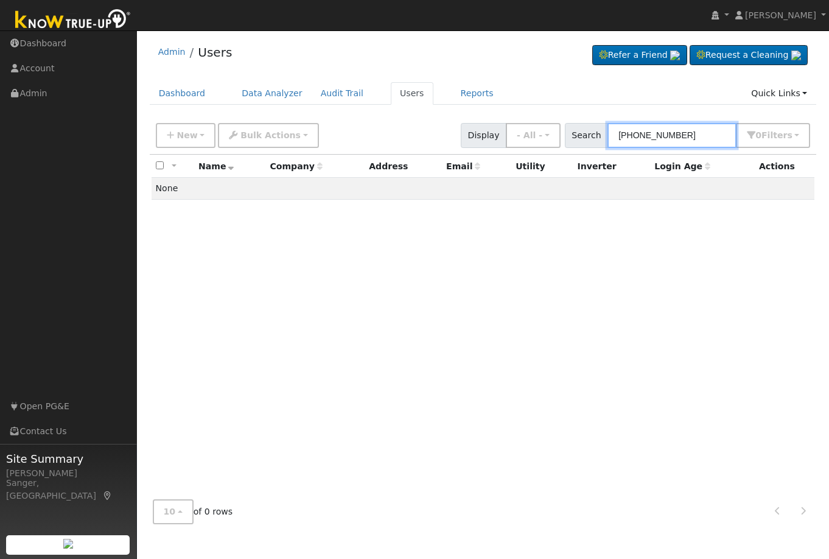  What do you see at coordinates (170, 512) in the screenshot?
I see `span: 10` at bounding box center [170, 512].